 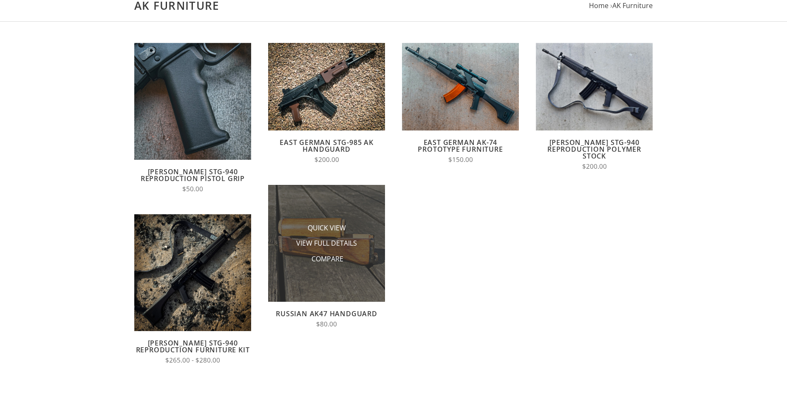 What do you see at coordinates (326, 87) in the screenshot?
I see `img: East German STG-985 AK Handguard` at bounding box center [326, 87].